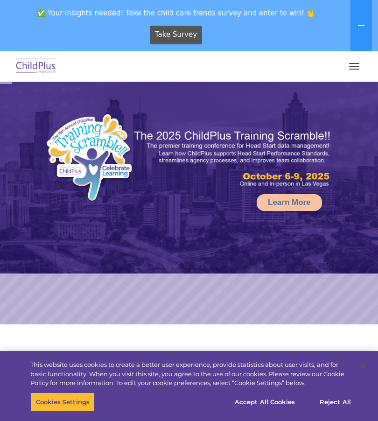  I want to click on span: ✅ Your insights needed! Take the child care trends survey and enter to win! 👏, so click(176, 13).